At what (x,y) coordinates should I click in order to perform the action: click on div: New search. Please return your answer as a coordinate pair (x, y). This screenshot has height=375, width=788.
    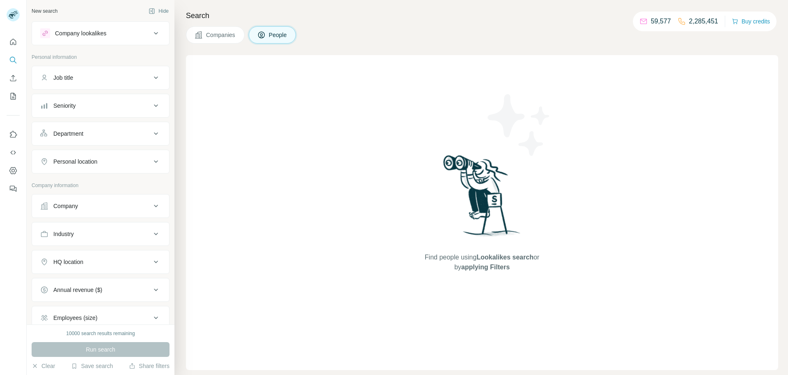
    Looking at the image, I should click on (44, 11).